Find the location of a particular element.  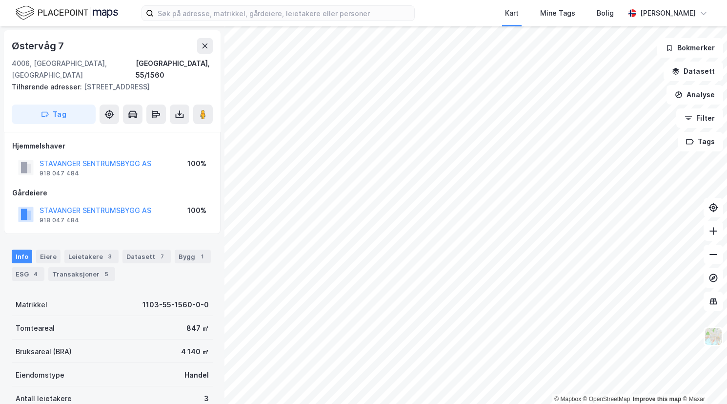

div: Datasett is located at coordinates (146, 256).